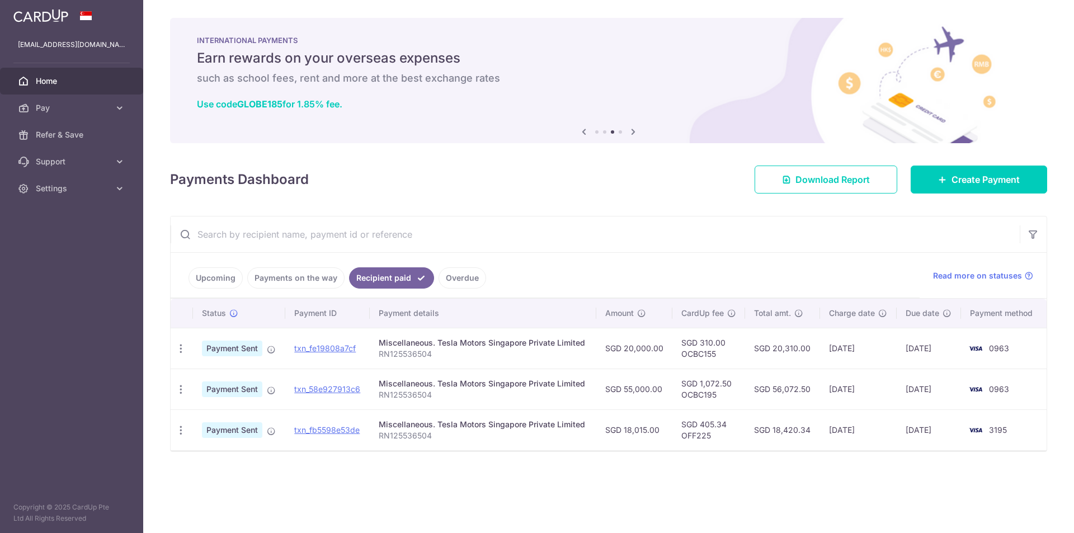  What do you see at coordinates (483, 313) in the screenshot?
I see `th: Payment details` at bounding box center [483, 313].